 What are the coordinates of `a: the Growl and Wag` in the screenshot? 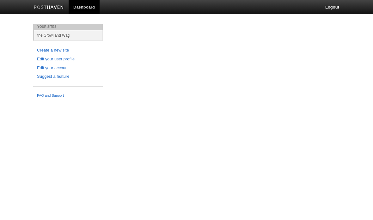 It's located at (68, 35).